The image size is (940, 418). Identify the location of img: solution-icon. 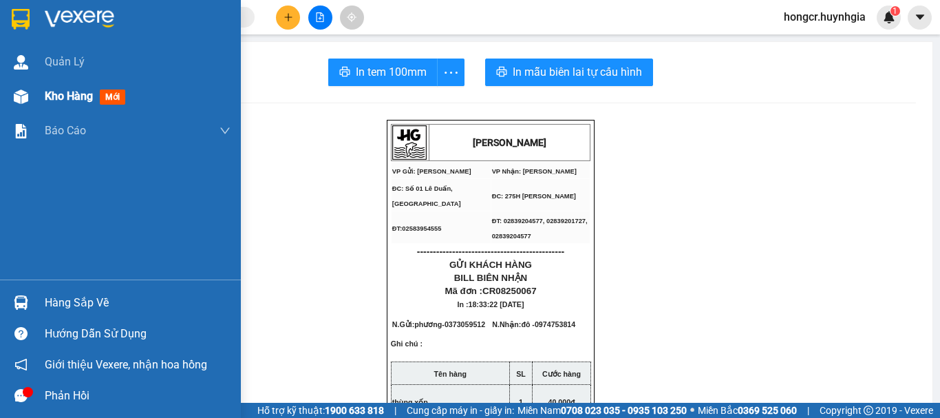
(21, 131).